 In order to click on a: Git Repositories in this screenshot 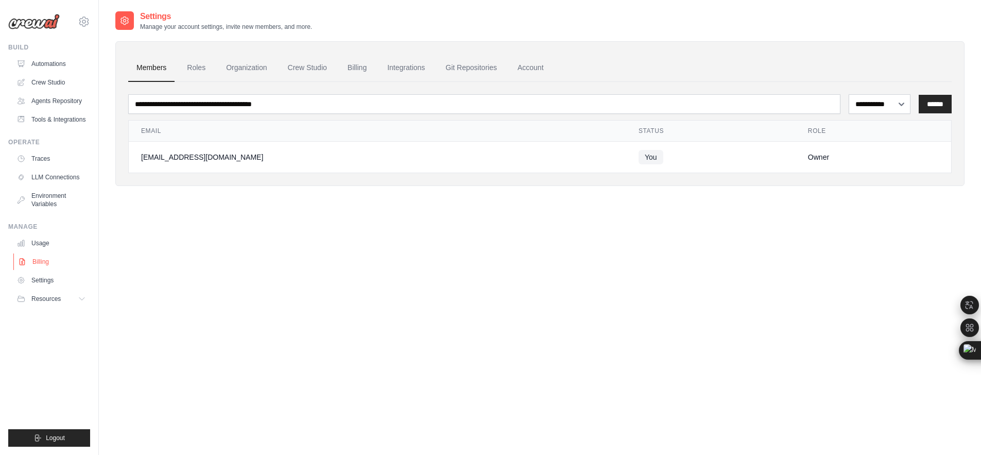, I will do `click(471, 68)`.